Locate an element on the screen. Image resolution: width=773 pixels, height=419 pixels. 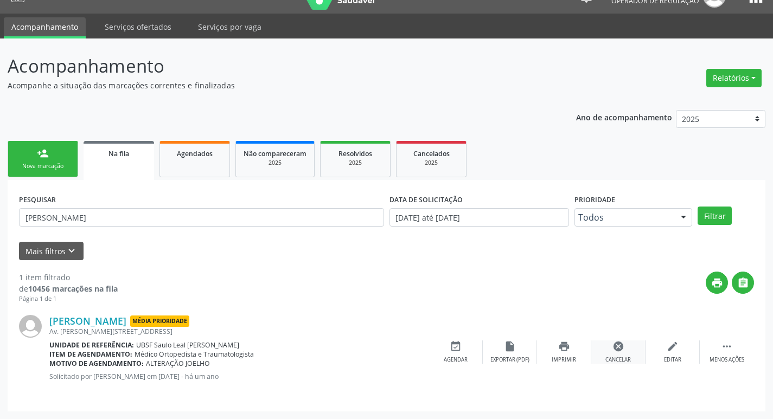
p: Ano de acompanhamento is located at coordinates (624, 117).